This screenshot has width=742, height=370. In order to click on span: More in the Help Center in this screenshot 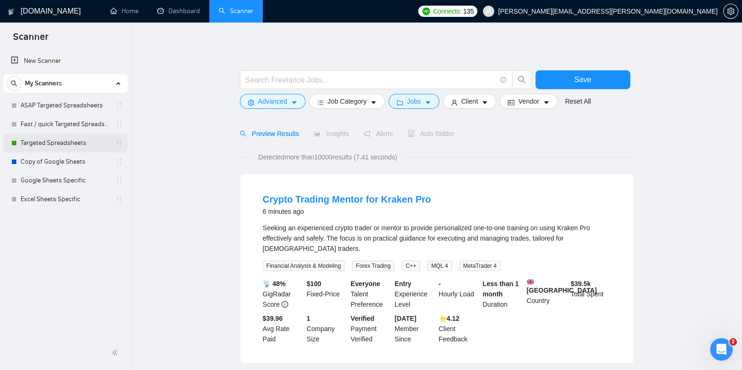, I will do `click(109, 46)`.